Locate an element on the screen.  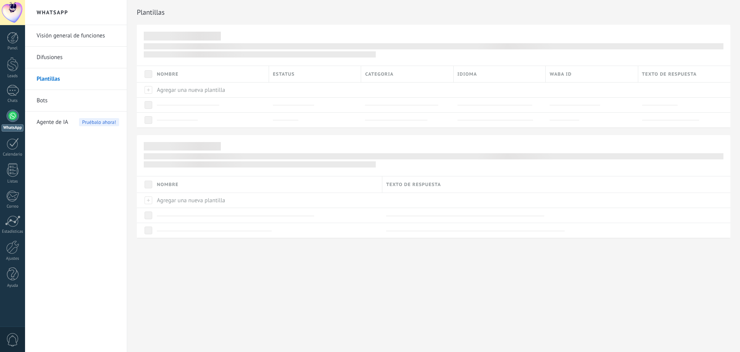
div: Ajustes is located at coordinates (13, 258).